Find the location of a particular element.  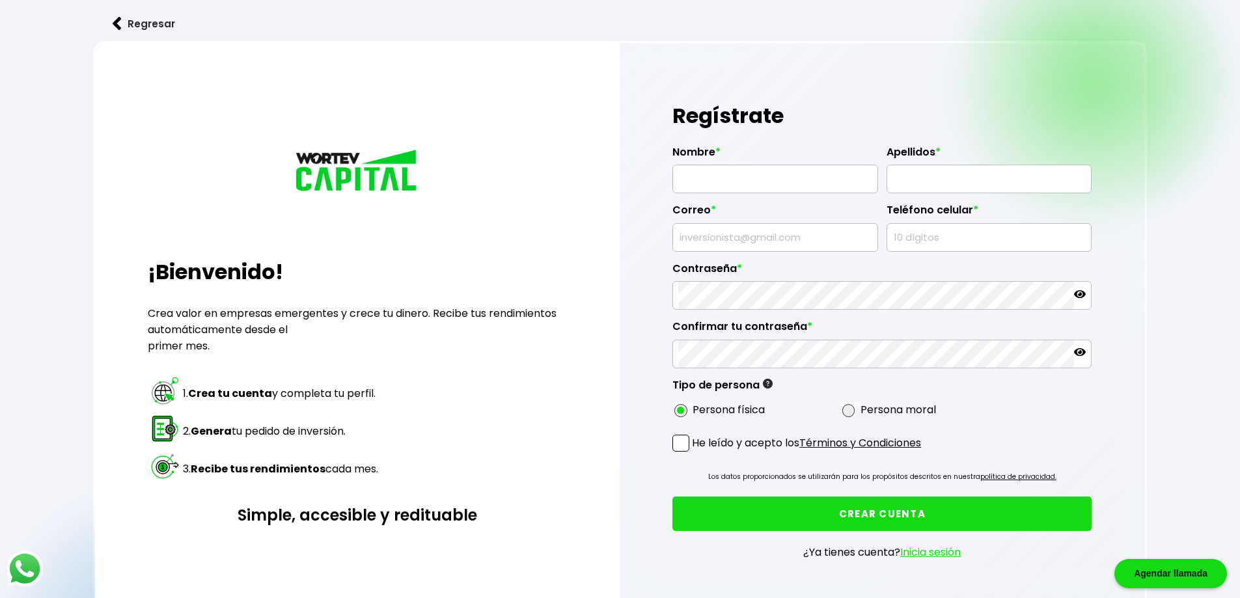

img: logo_wortev_capital is located at coordinates (357, 172).